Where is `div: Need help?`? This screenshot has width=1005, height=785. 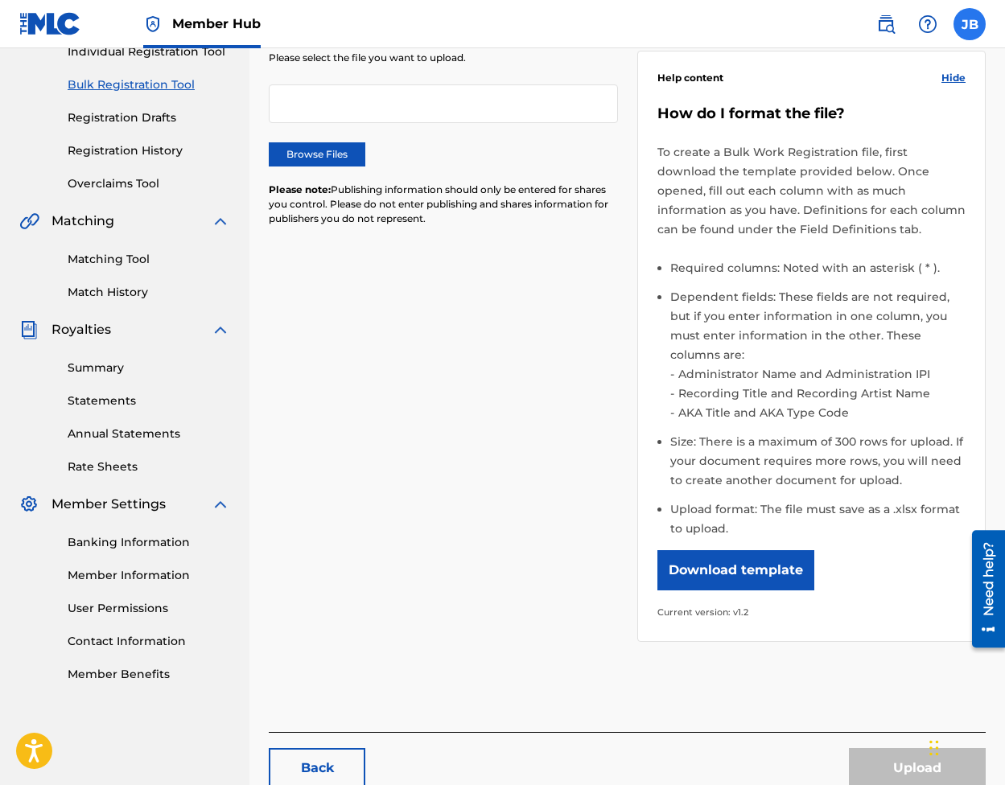
div: Need help? is located at coordinates (28, 55).